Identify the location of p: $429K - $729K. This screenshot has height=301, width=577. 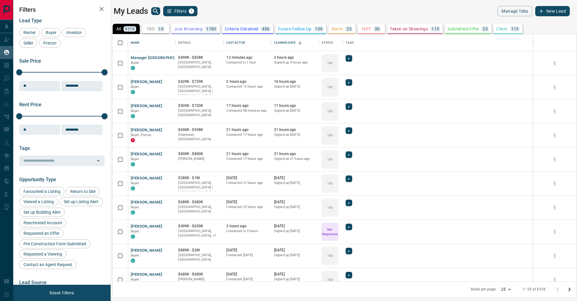
(199, 81).